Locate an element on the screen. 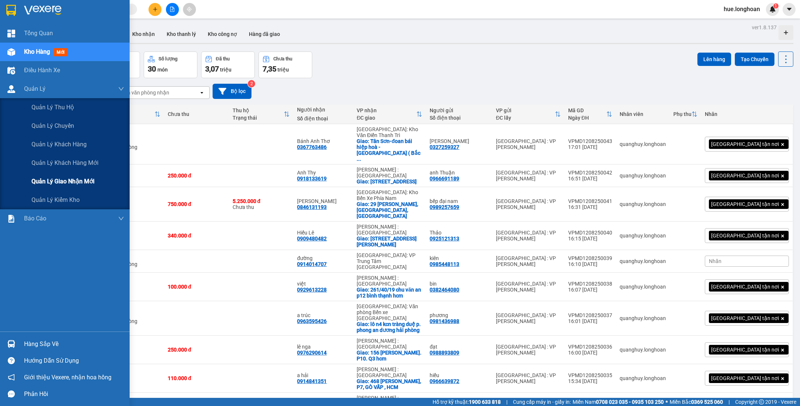 Image resolution: width=800 pixels, height=406 pixels. div: lê nga is located at coordinates (323, 347).